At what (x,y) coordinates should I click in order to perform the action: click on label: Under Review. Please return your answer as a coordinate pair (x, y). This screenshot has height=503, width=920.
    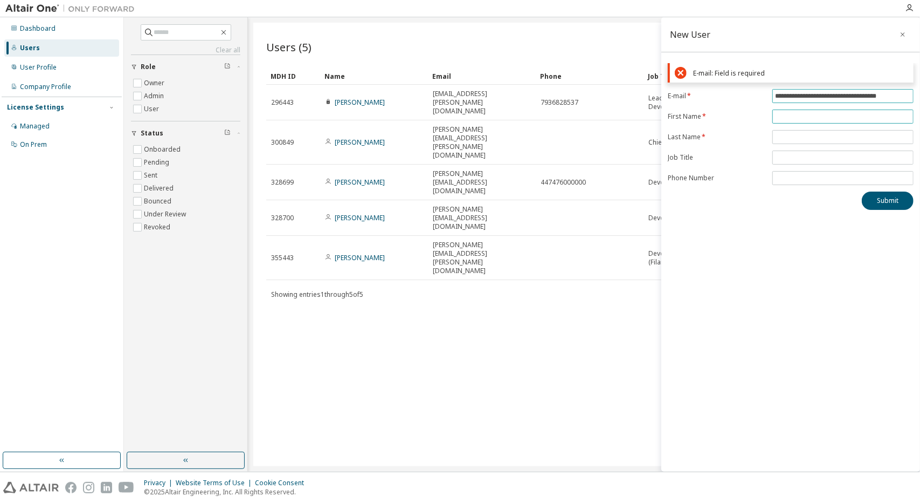
    Looking at the image, I should click on (166, 214).